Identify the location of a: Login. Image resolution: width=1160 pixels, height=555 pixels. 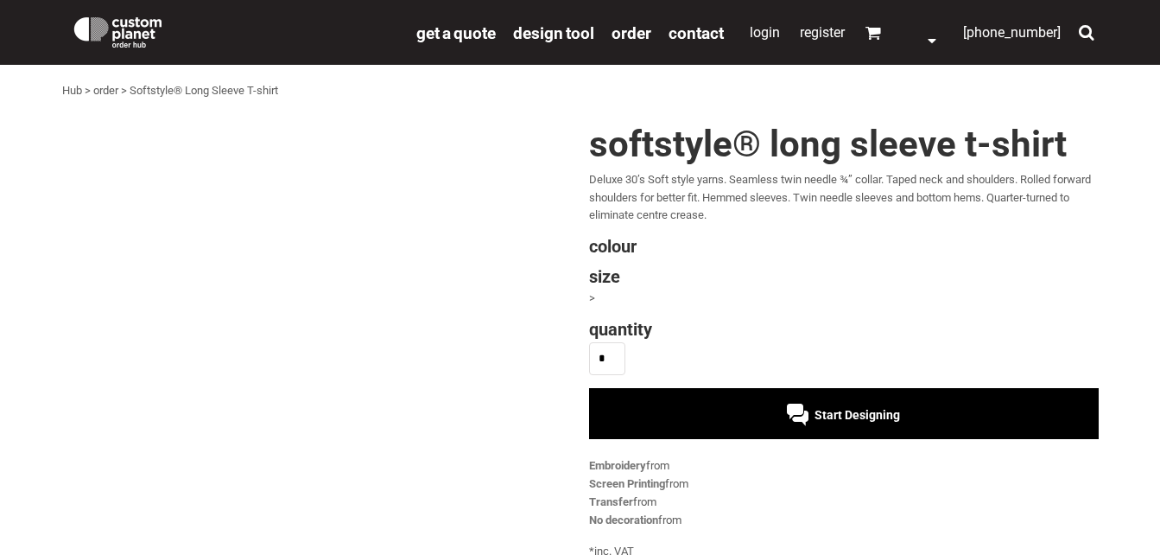
(764, 32).